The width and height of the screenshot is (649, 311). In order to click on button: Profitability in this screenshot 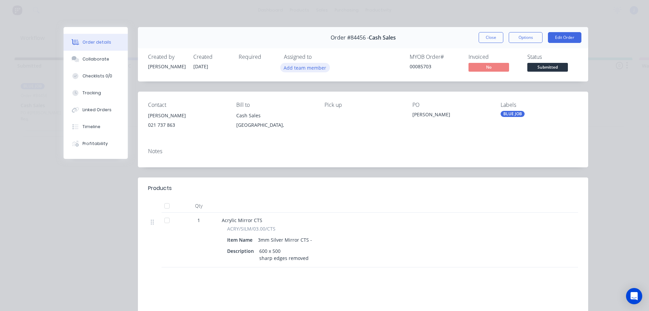, I will do `click(96, 144)`.